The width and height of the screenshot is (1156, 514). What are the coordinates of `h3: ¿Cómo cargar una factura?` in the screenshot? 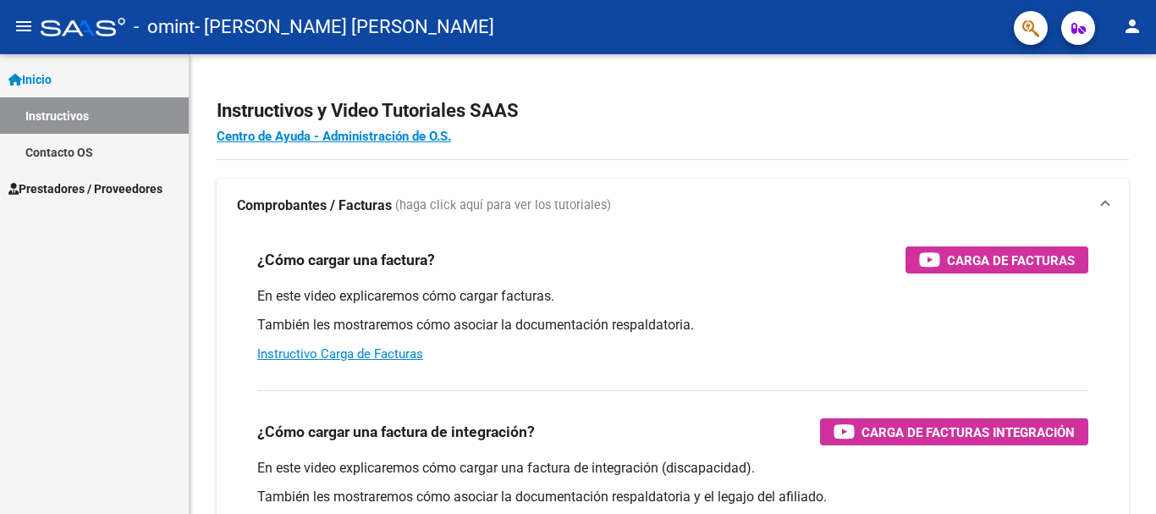 It's located at (346, 260).